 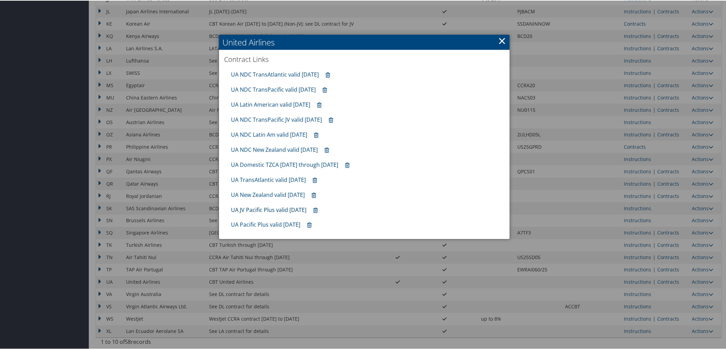 I want to click on h2: United Airlines, so click(x=364, y=42).